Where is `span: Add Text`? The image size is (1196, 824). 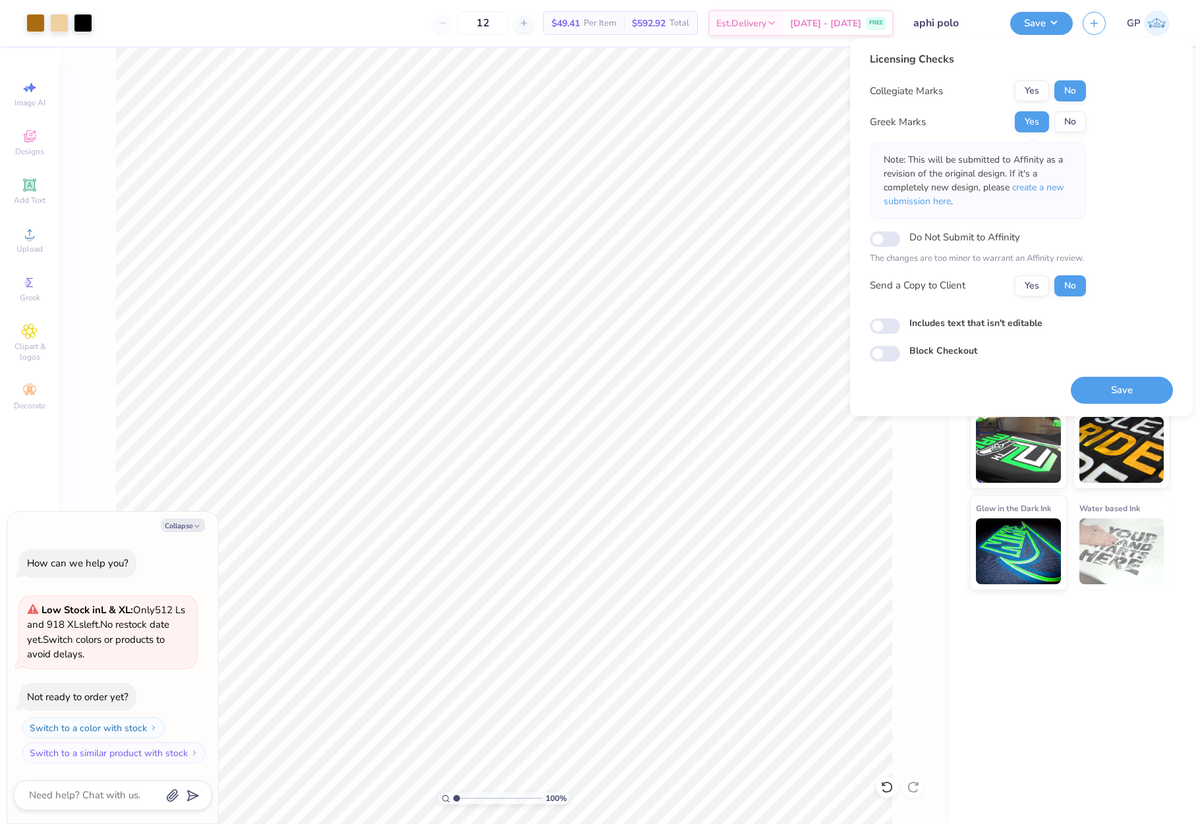
span: Add Text is located at coordinates (30, 200).